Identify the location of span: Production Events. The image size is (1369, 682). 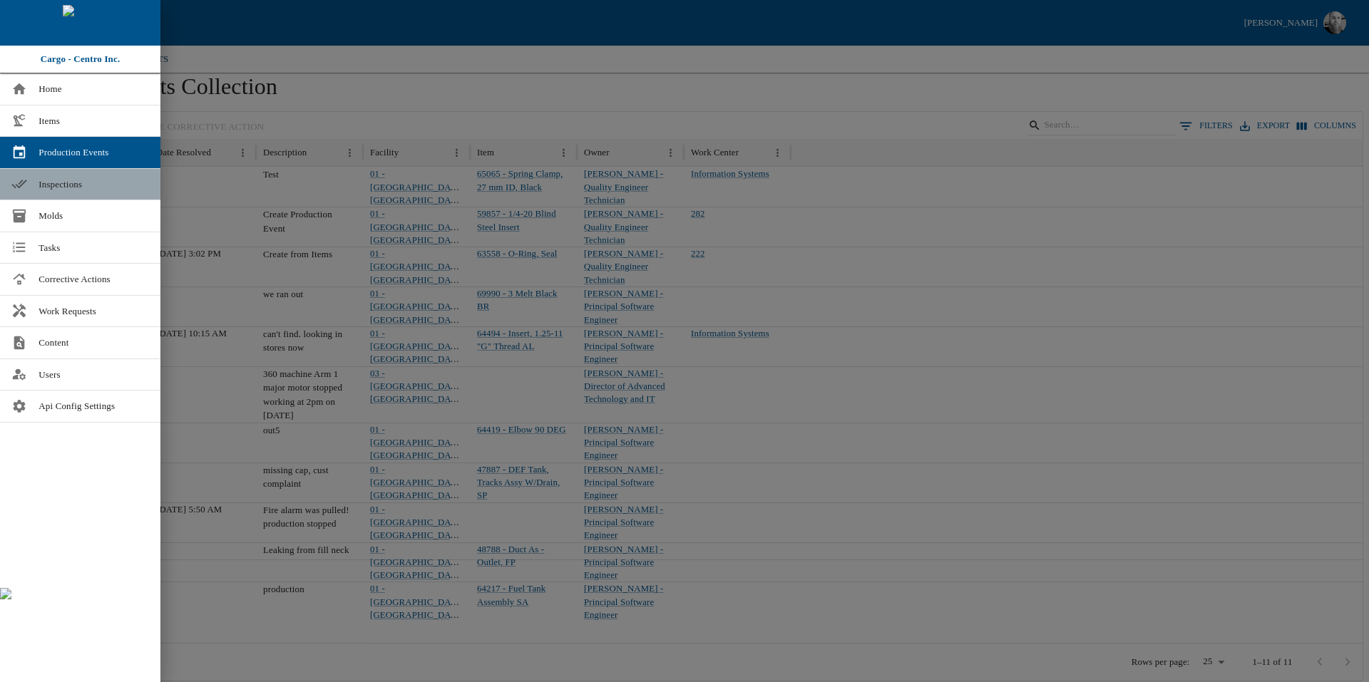
(93, 153).